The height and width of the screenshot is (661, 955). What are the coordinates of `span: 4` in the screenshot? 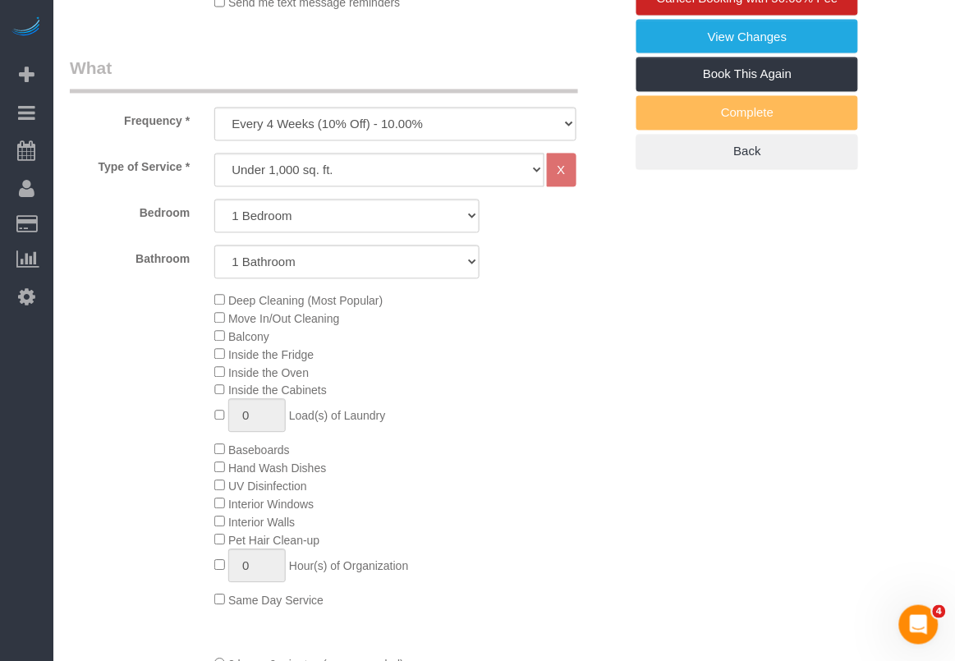 It's located at (939, 612).